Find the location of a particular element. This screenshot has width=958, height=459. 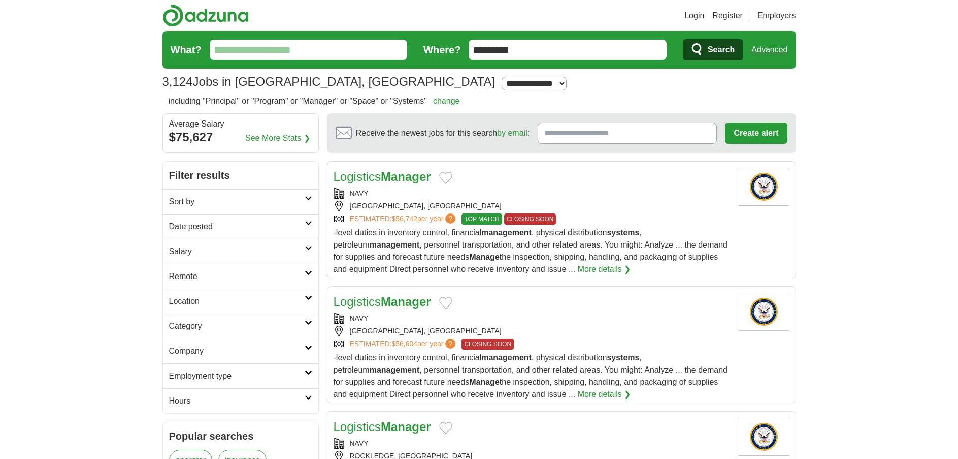

a: Remote is located at coordinates (241, 276).